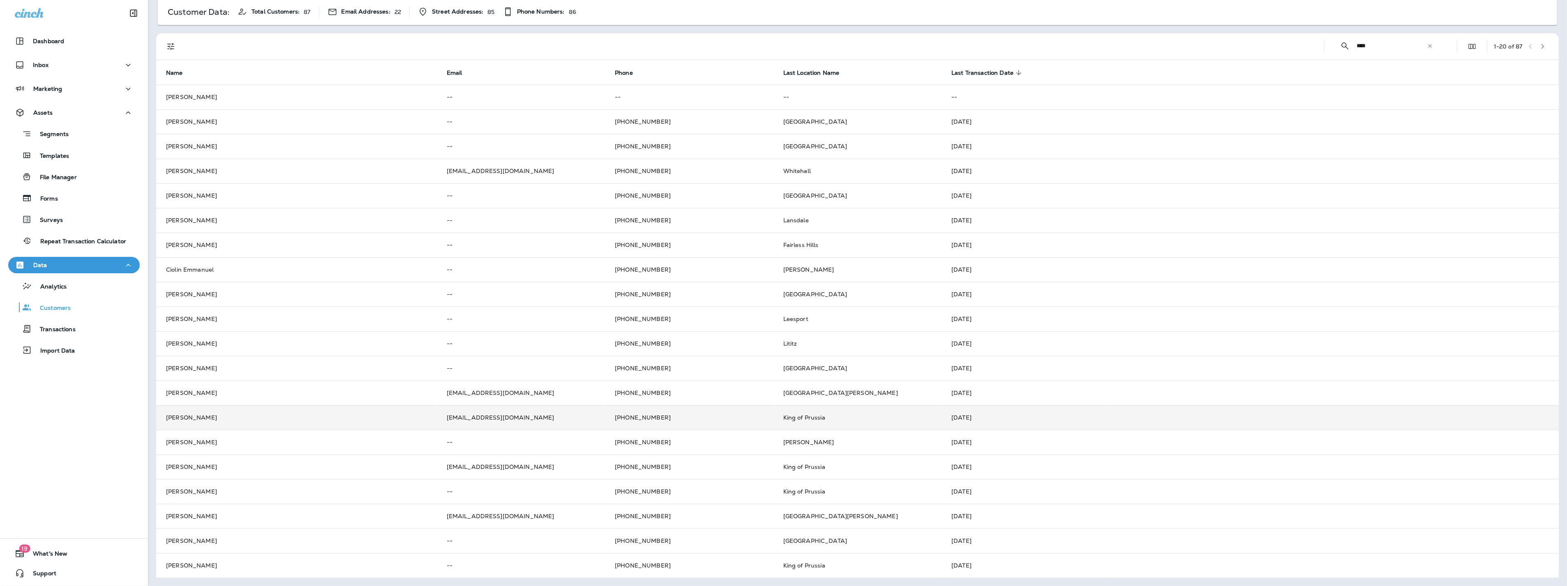 The image size is (1567, 586). Describe the element at coordinates (53, 330) in the screenshot. I see `p: Transactions` at that location.